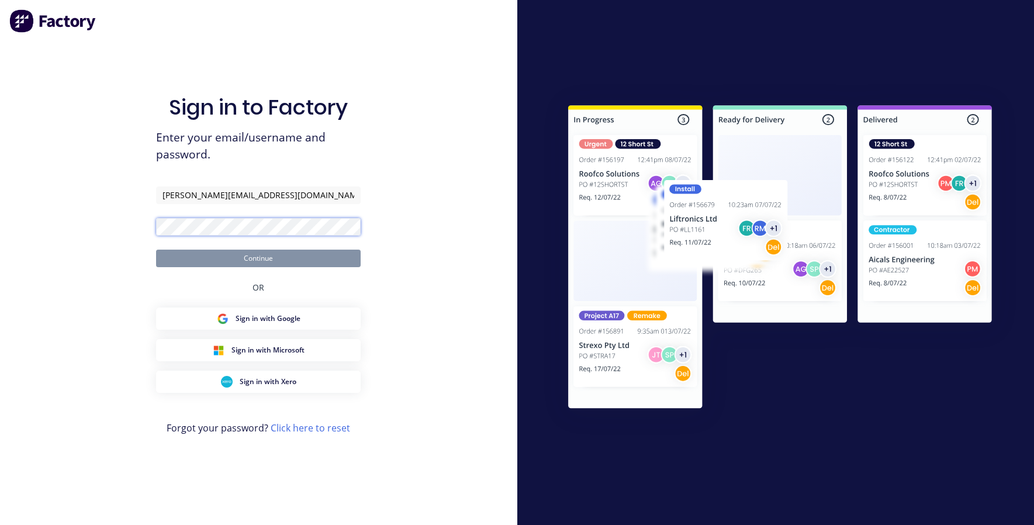 This screenshot has height=525, width=1034. Describe the element at coordinates (268, 350) in the screenshot. I see `span: Sign in with Microsoft` at that location.